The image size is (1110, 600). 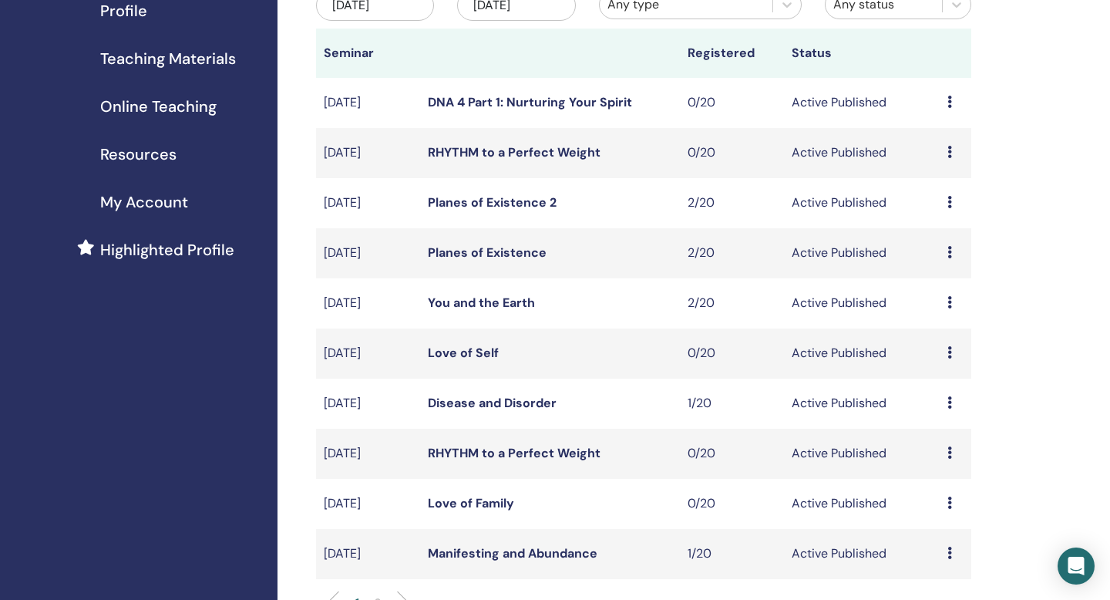 I want to click on span: Highlighted Profile, so click(x=167, y=250).